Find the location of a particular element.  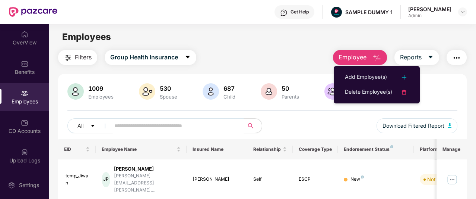

img: svg+xml;base64,PHN2ZyBpZD0iQ0RfQWNjb3VudHMiIGRhdGEtbmFtZT0iQ0QgQWNjb3VudHMiIHhtbG5zPSJodHRwOi8vd3... is located at coordinates (25, 123).